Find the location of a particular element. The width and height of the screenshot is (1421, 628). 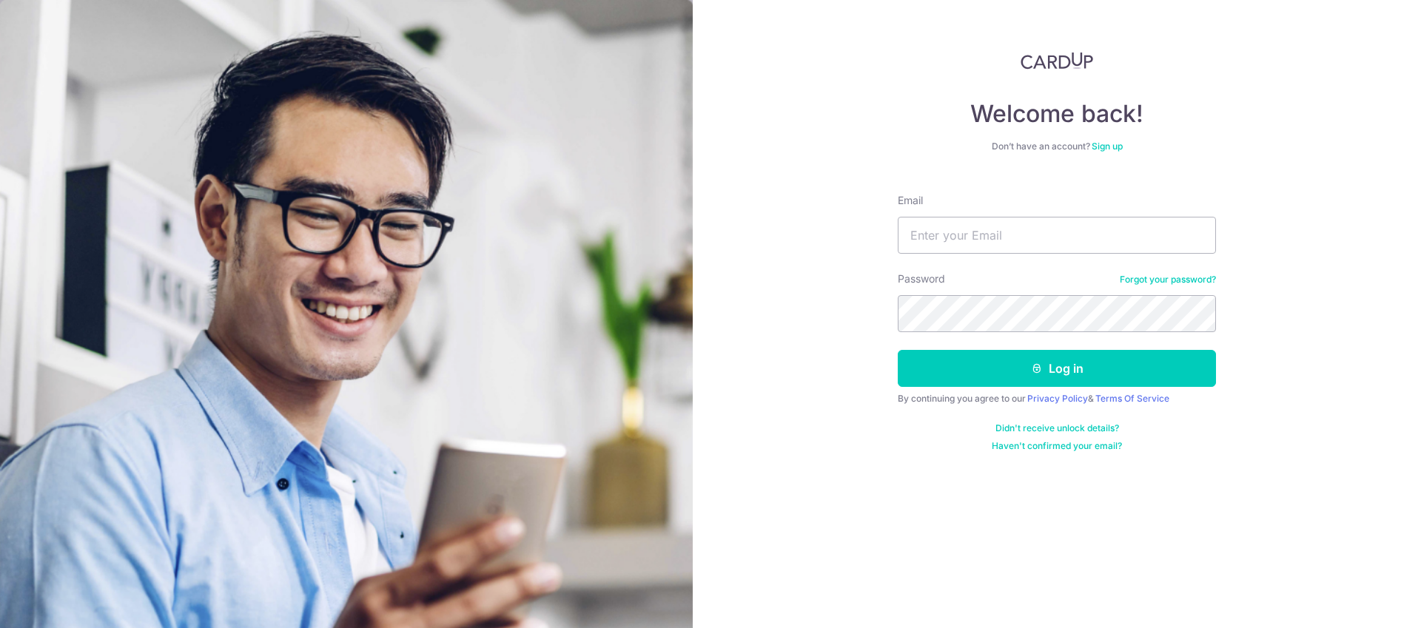

a: Privacy Policy is located at coordinates (1058, 398).